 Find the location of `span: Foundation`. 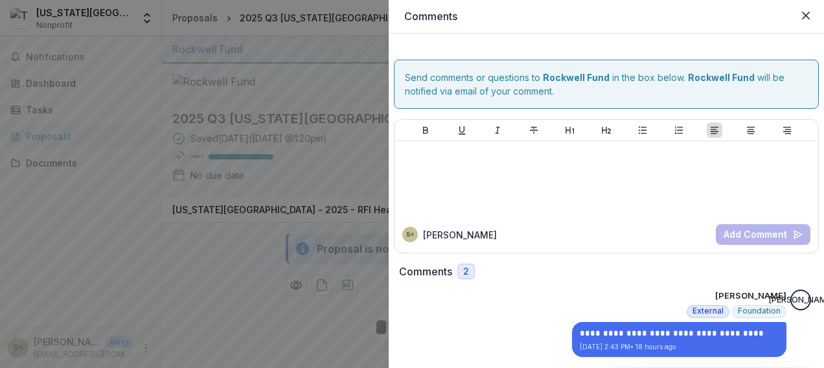

span: Foundation is located at coordinates (760, 311).